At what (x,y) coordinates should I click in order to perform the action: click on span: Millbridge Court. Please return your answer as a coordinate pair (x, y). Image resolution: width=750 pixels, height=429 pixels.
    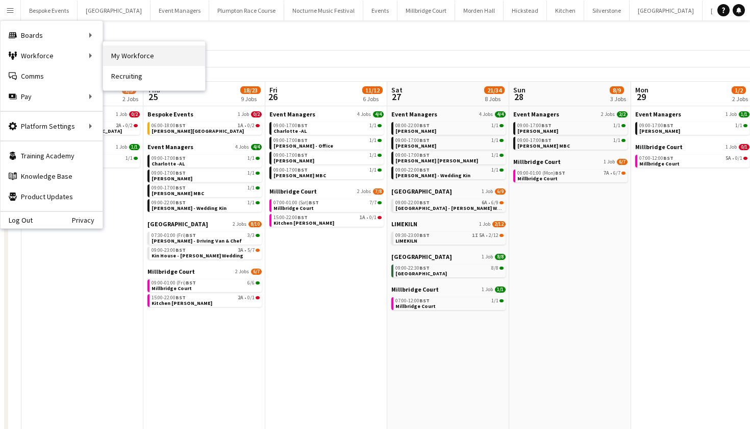
    Looking at the image, I should click on (538, 178).